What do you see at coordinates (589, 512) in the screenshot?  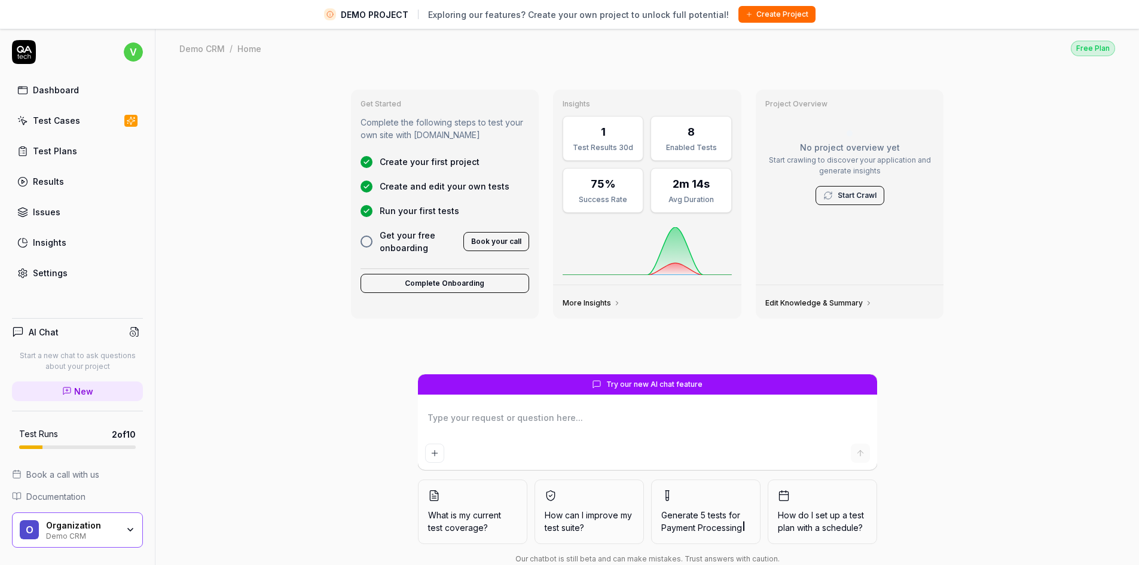 I see `button: How can I improve my test suite?` at bounding box center [589, 512].